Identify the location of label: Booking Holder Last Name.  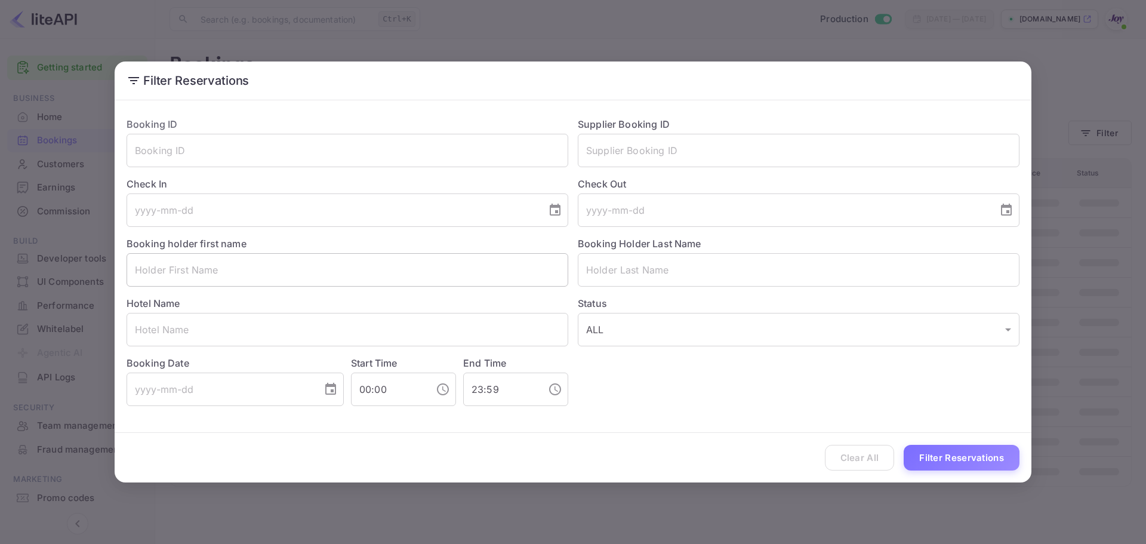
(639, 243).